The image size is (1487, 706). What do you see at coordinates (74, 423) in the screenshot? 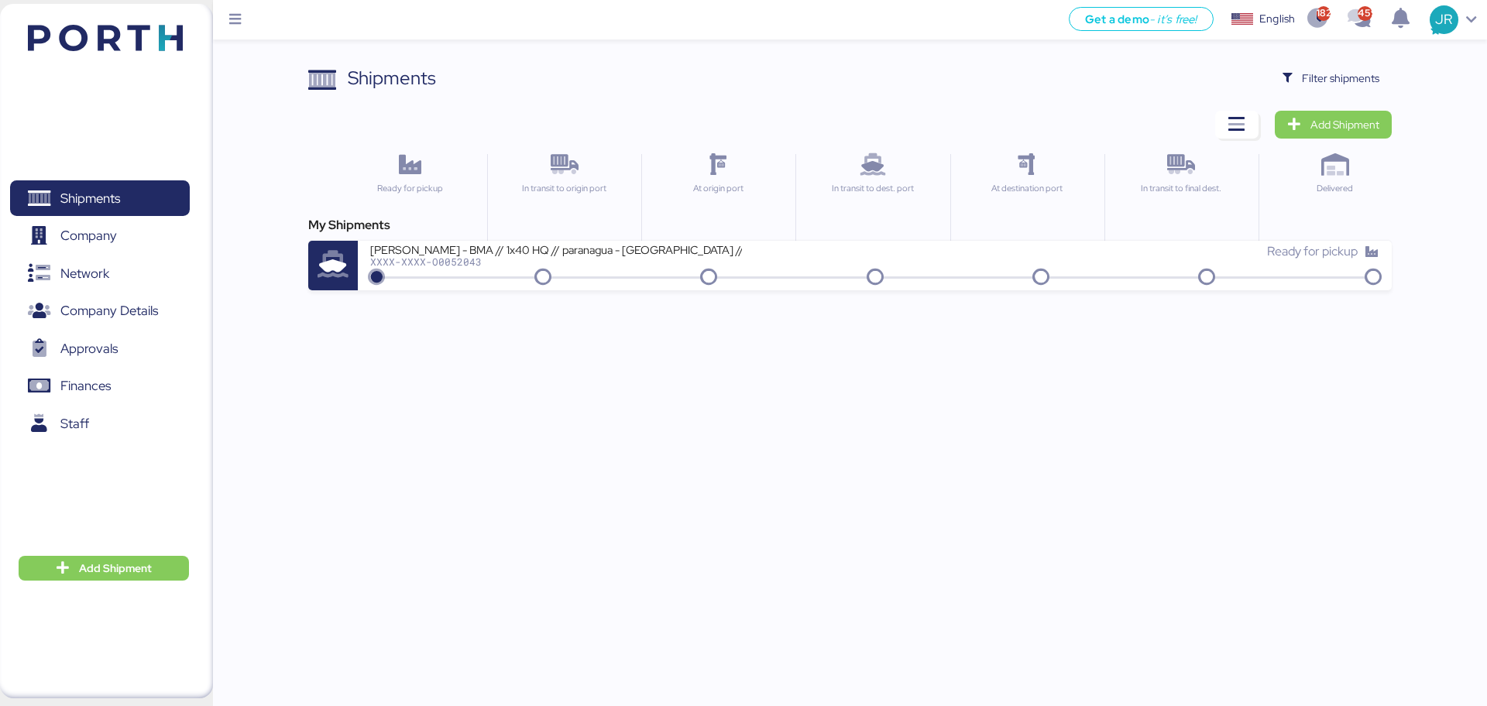
I see `span: Staff` at bounding box center [74, 423].